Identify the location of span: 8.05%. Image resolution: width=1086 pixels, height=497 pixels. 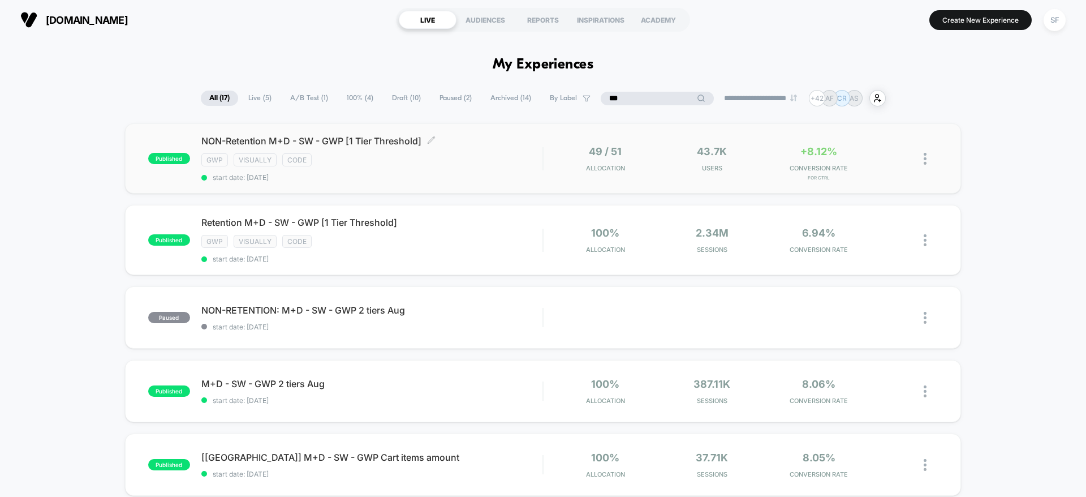
(819, 457).